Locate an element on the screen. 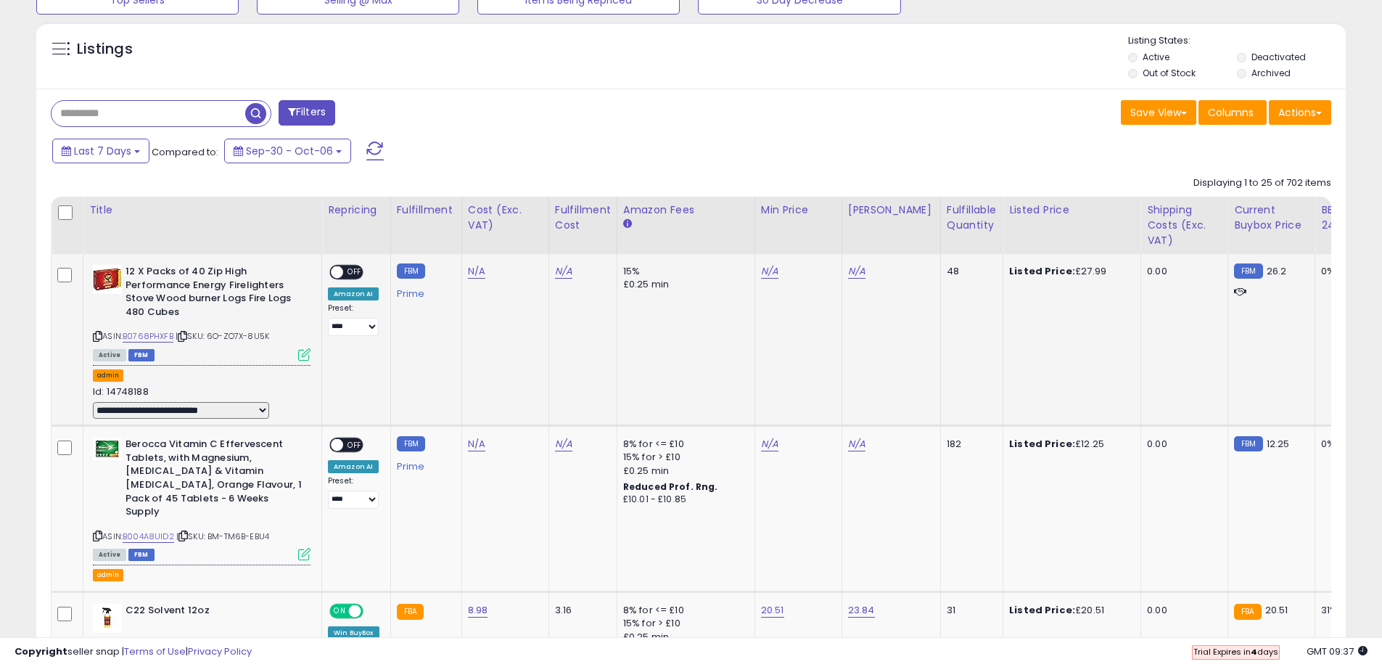 The width and height of the screenshot is (1382, 667). div: Preset: is located at coordinates (353, 319).